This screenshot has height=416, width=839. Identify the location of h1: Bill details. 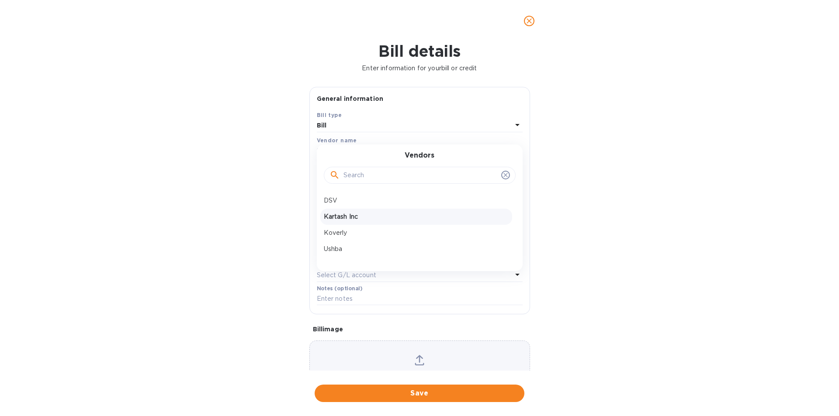
(419, 51).